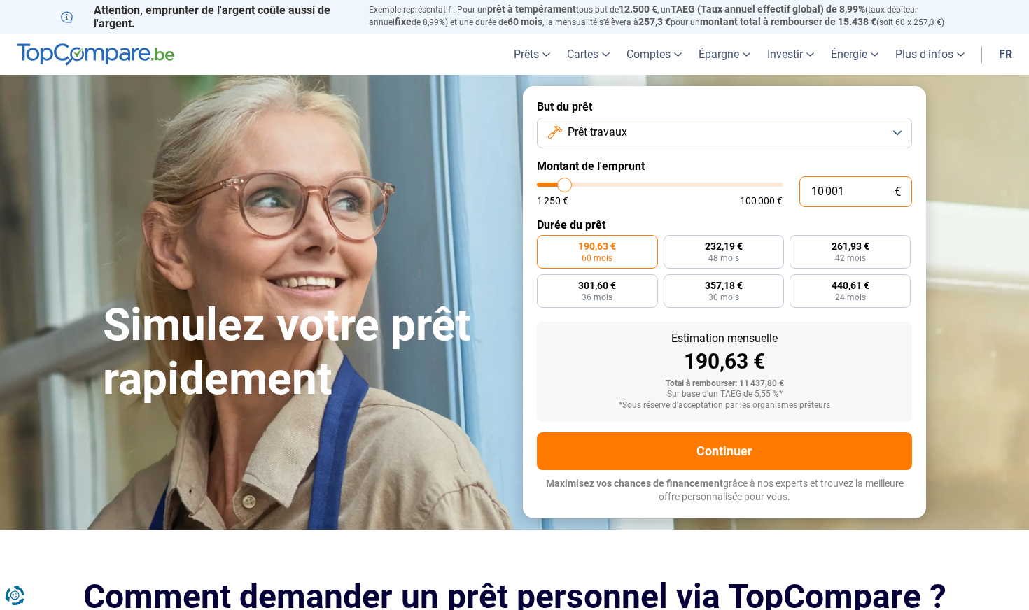 This screenshot has width=1029, height=610. Describe the element at coordinates (724, 491) in the screenshot. I see `p: grâce à nos experts et trouvez la meilleure offre personnalisée pour vous.` at that location.